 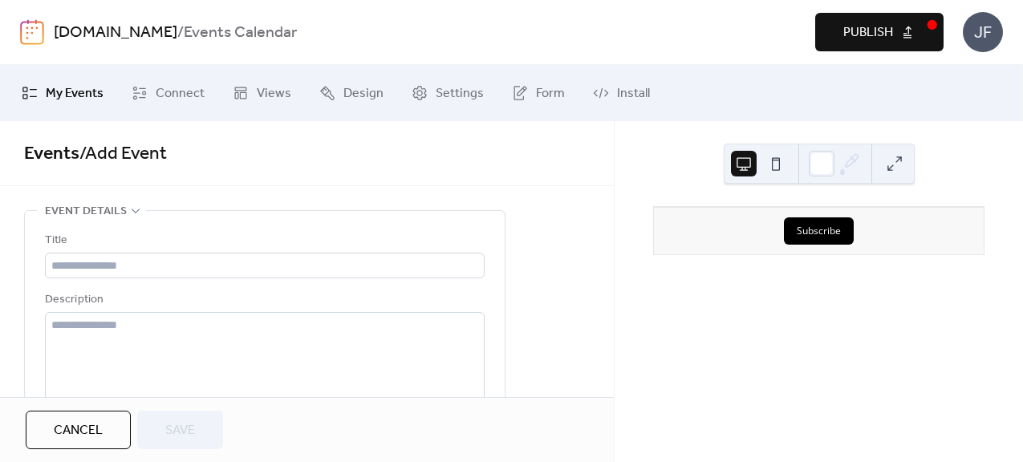 I want to click on span: Install, so click(x=633, y=94).